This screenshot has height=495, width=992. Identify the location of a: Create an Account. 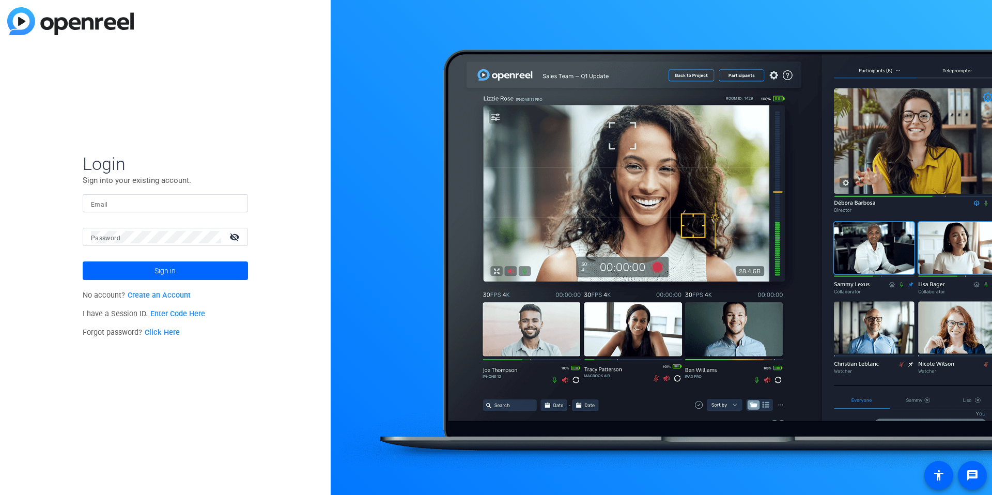
(159, 295).